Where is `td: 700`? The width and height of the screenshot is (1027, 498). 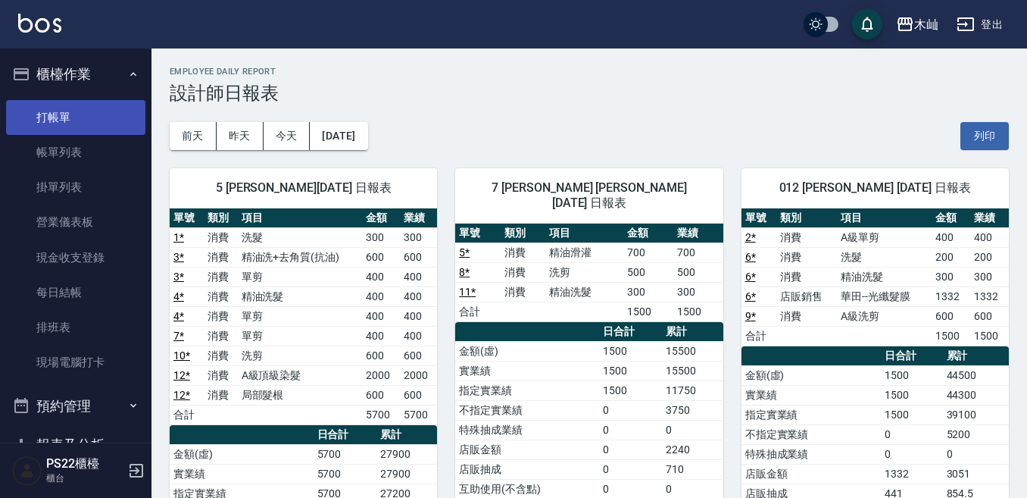
td: 700 is located at coordinates (698, 252).